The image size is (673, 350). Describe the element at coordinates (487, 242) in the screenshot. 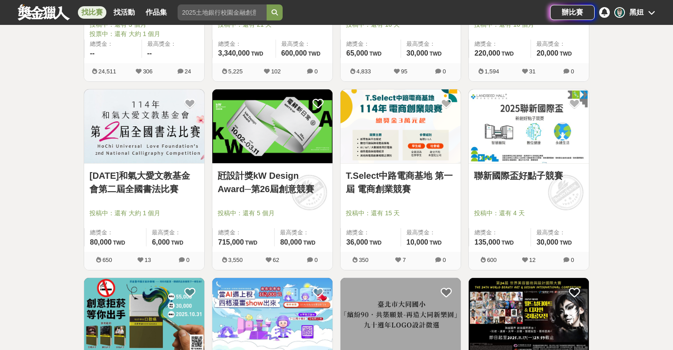

I see `span: 135,000` at that location.